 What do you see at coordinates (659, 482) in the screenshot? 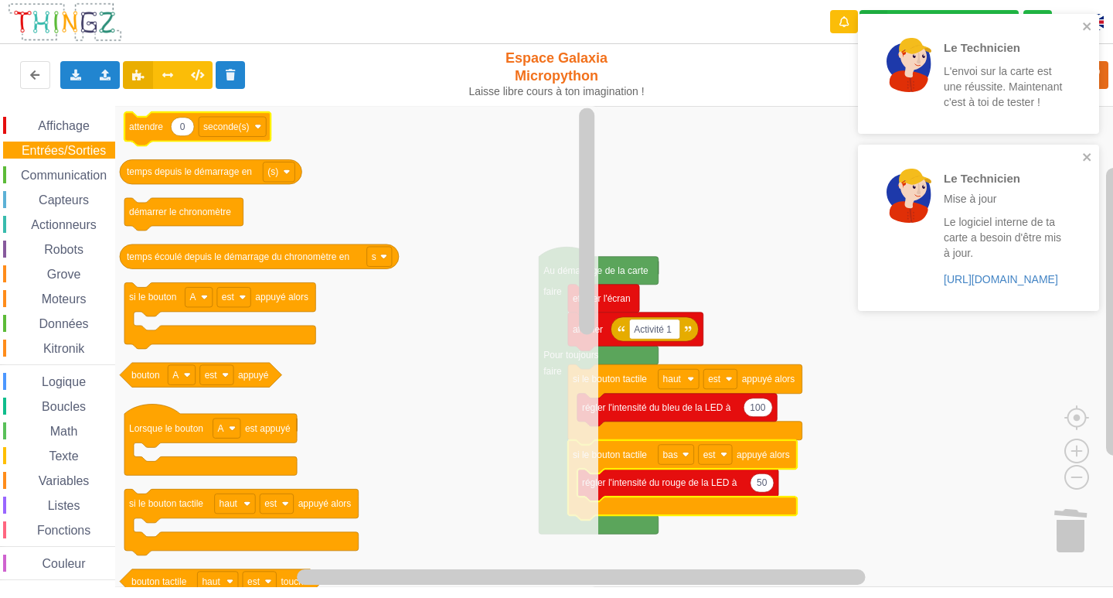
I see `text: régler l'intensité du rouge de la LED à` at bounding box center [659, 482].